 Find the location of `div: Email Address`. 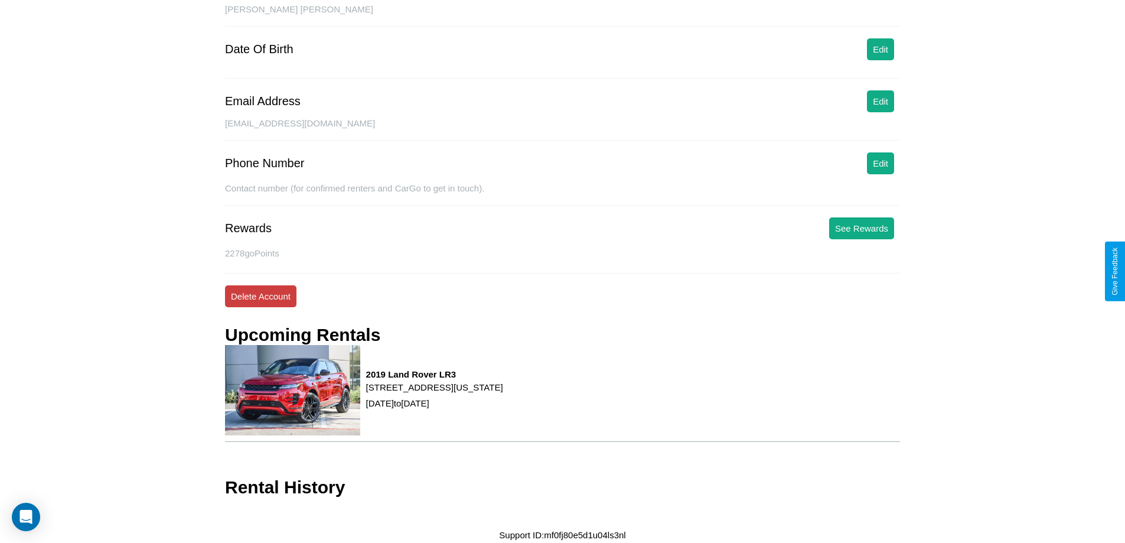

div: Email Address is located at coordinates (263, 101).